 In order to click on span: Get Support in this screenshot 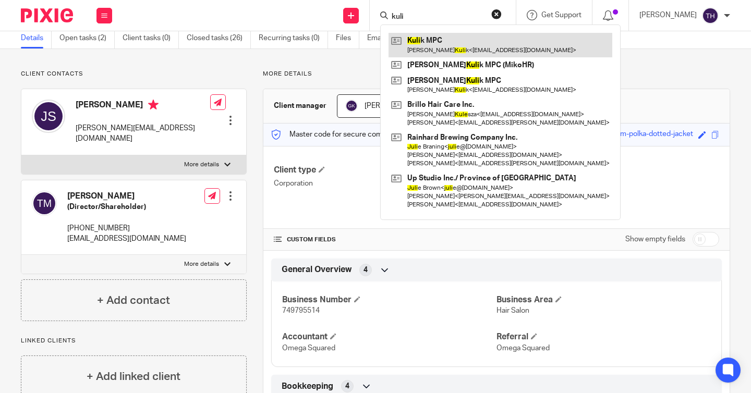, I will do `click(561, 15)`.